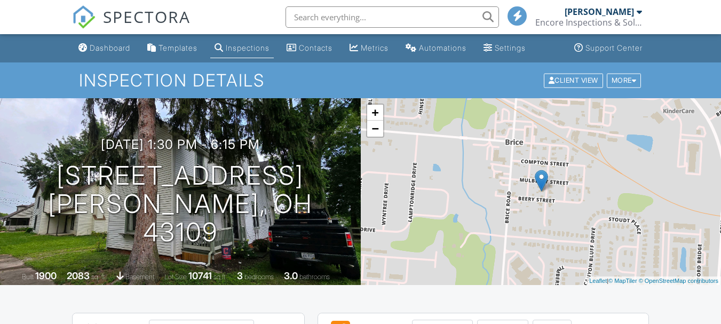  Describe the element at coordinates (309, 48) in the screenshot. I see `a: Contacts` at that location.